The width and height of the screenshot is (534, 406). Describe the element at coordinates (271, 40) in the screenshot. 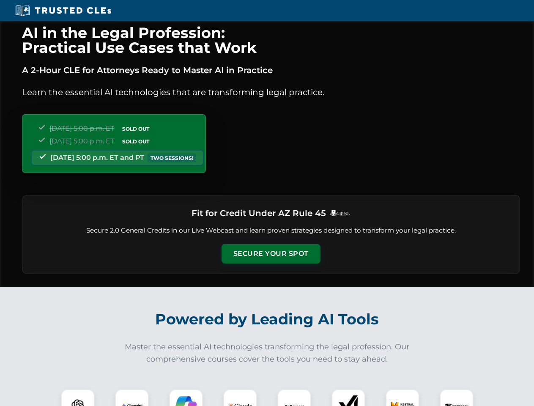

I see `h1: AI in the Legal Profession: Practical Use Cases that Work` at that location.